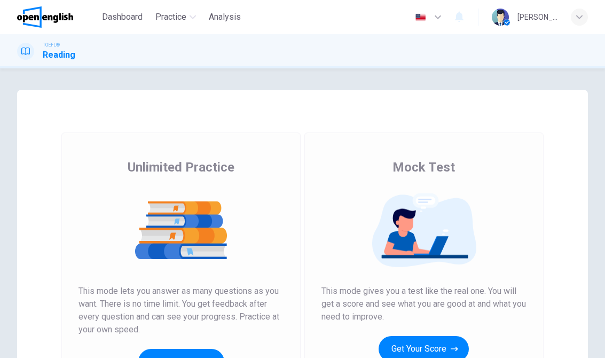 This screenshot has height=358, width=605. What do you see at coordinates (176, 17) in the screenshot?
I see `button: Practice` at bounding box center [176, 17].